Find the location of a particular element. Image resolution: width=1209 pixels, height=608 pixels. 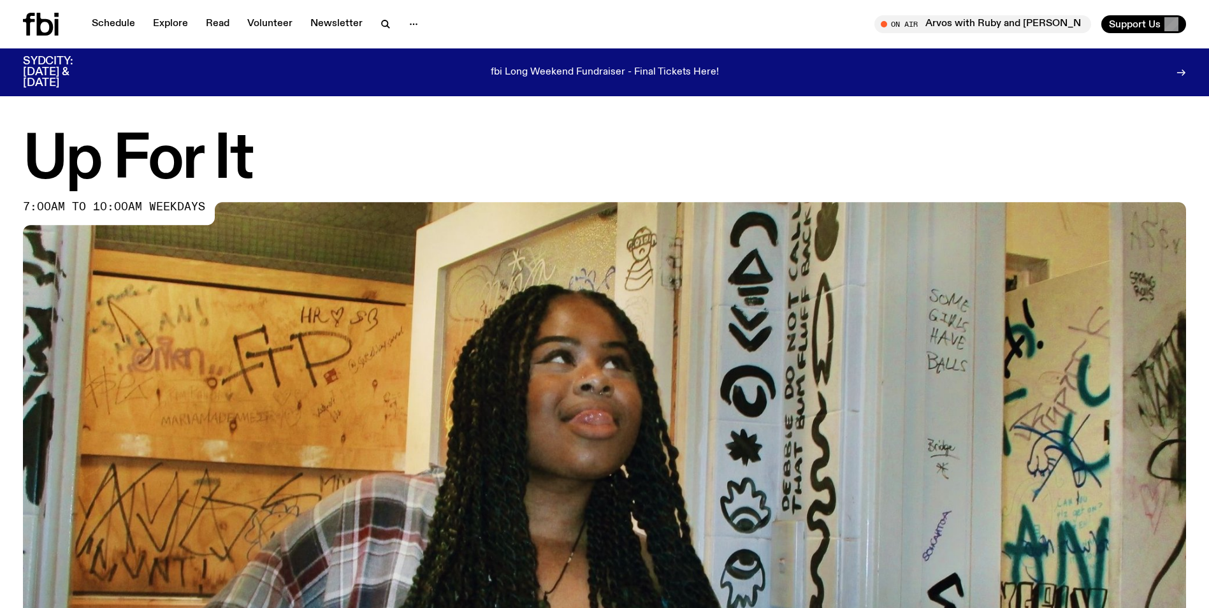

a: Schedule is located at coordinates (113, 24).